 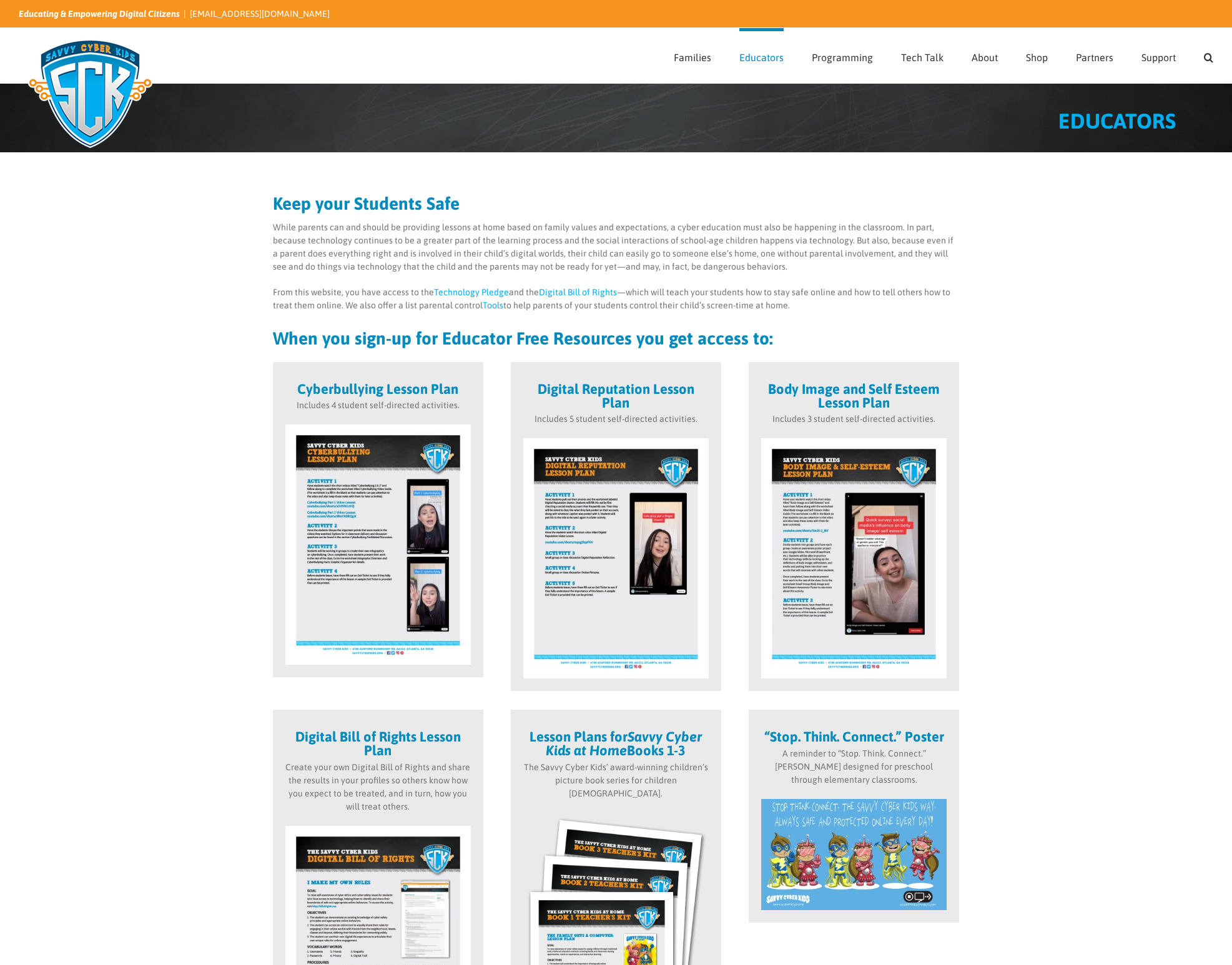 What do you see at coordinates (1159, 58) in the screenshot?
I see `span: Support` at bounding box center [1159, 58].